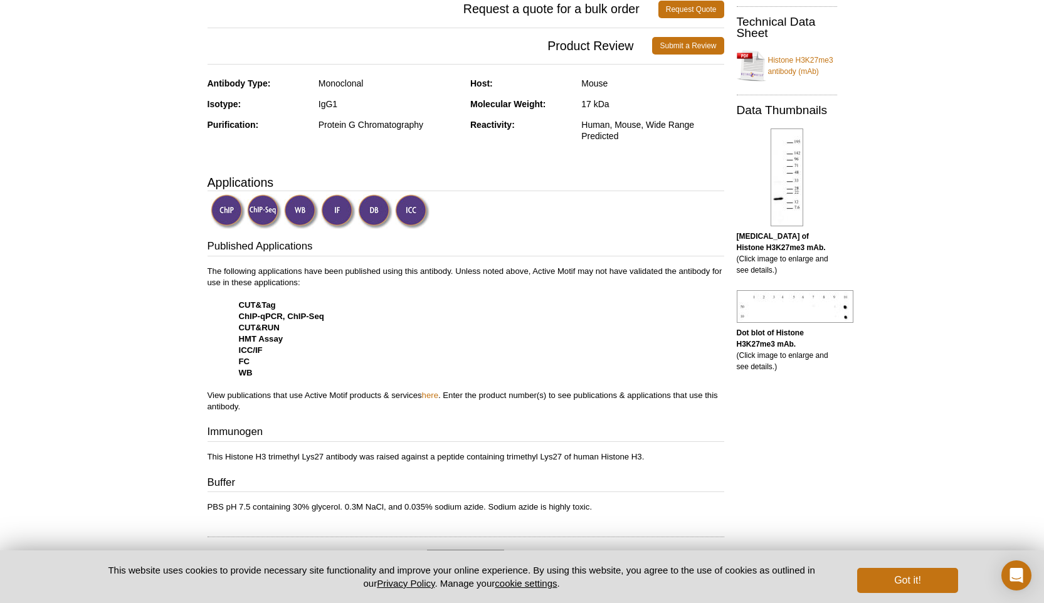 The width and height of the screenshot is (1044, 603). I want to click on div: Open Intercom Messenger, so click(1016, 575).